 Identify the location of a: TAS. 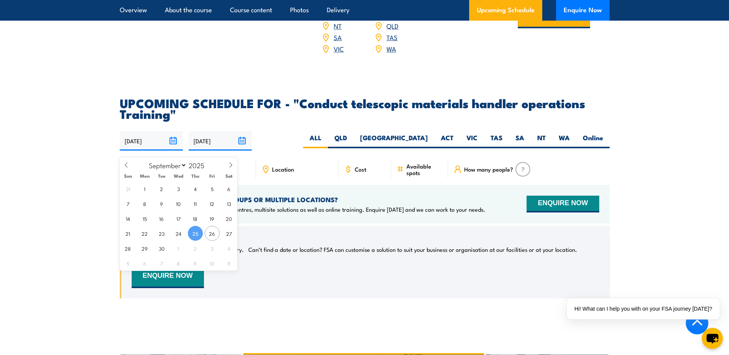
(392, 37).